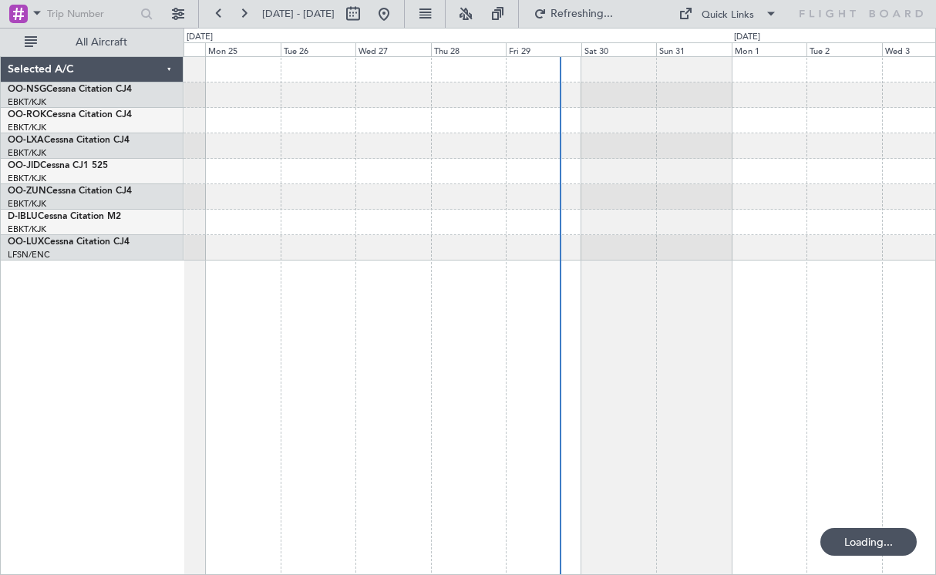 Image resolution: width=936 pixels, height=575 pixels. I want to click on span: D-IBLU, so click(22, 217).